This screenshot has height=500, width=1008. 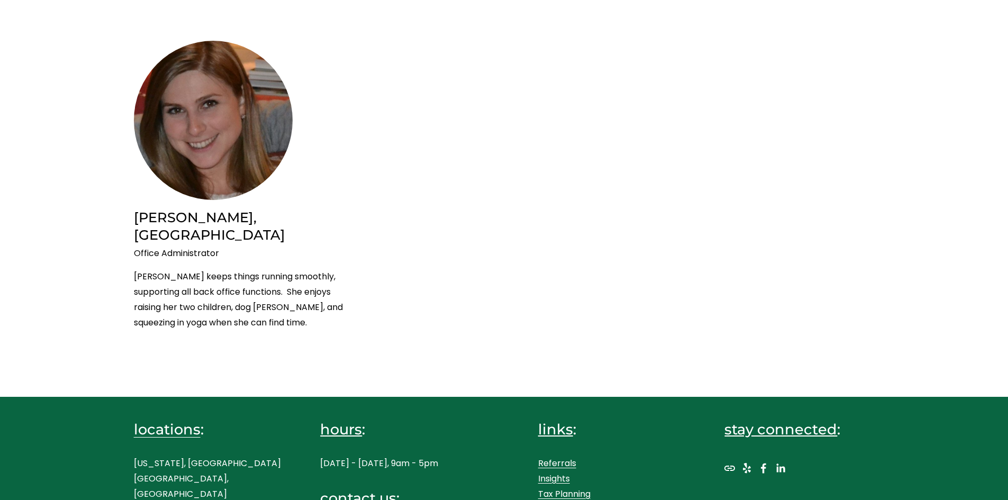 What do you see at coordinates (747, 468) in the screenshot?
I see `a: Yelp` at bounding box center [747, 468].